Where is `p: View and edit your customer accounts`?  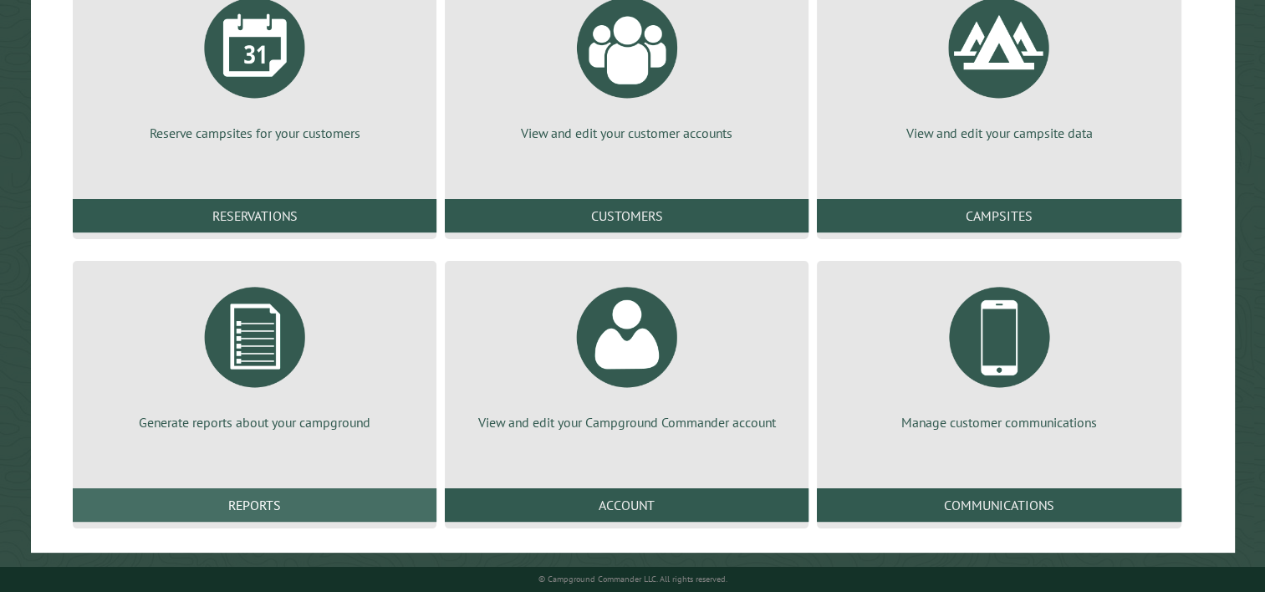 p: View and edit your customer accounts is located at coordinates (626, 133).